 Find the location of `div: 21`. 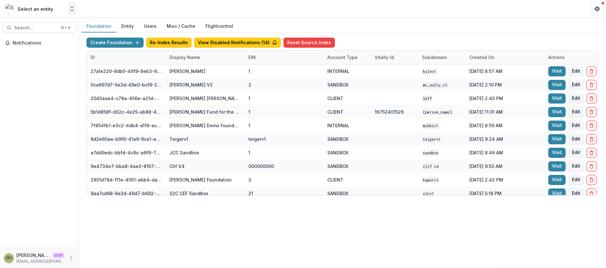

div: 21 is located at coordinates (251, 193).